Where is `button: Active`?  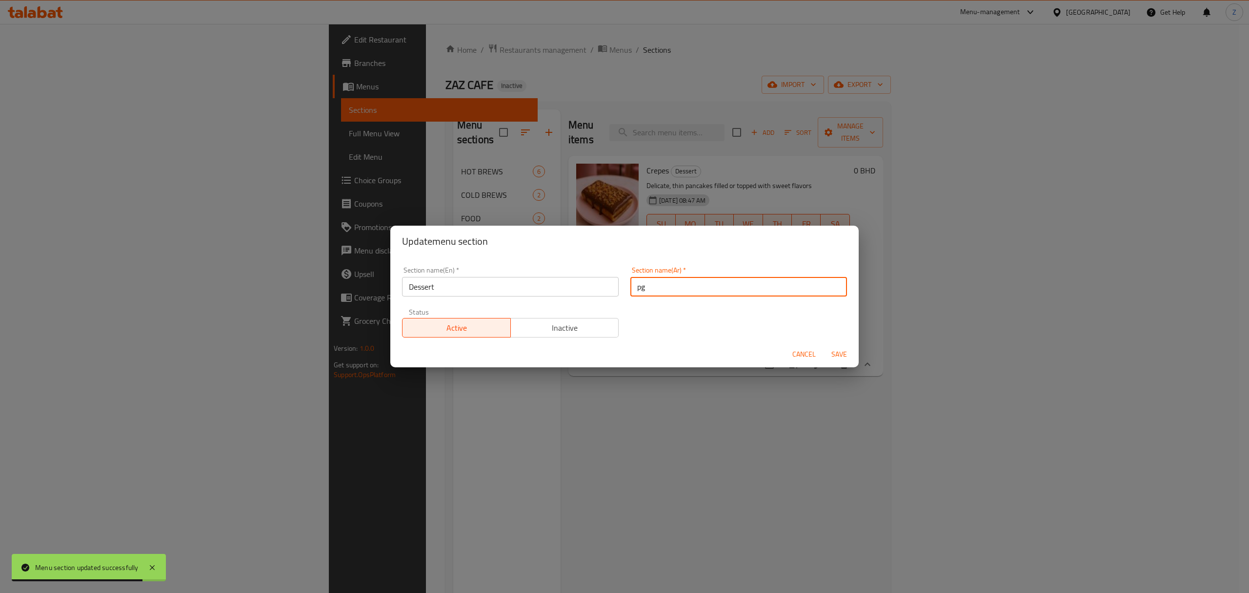
button: Active is located at coordinates (456, 327).